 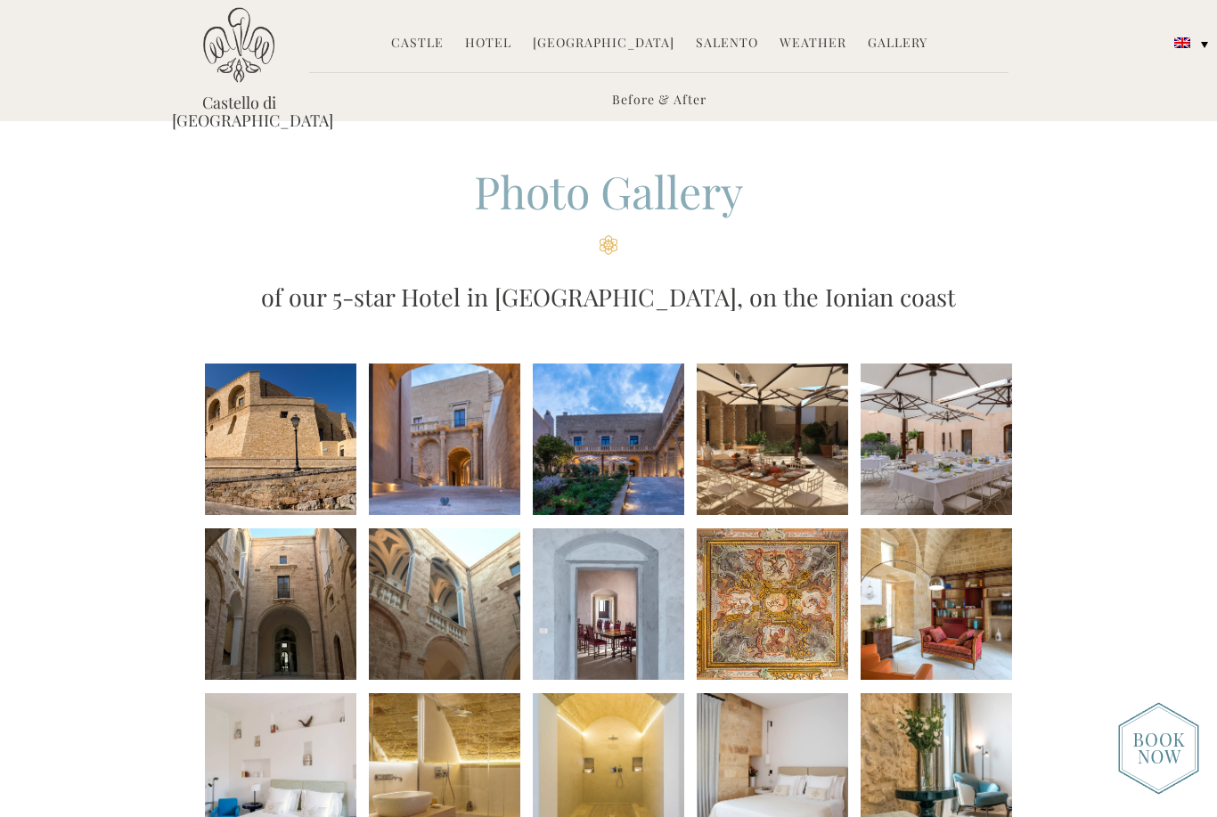 What do you see at coordinates (897, 44) in the screenshot?
I see `a: Gallery` at bounding box center [897, 44].